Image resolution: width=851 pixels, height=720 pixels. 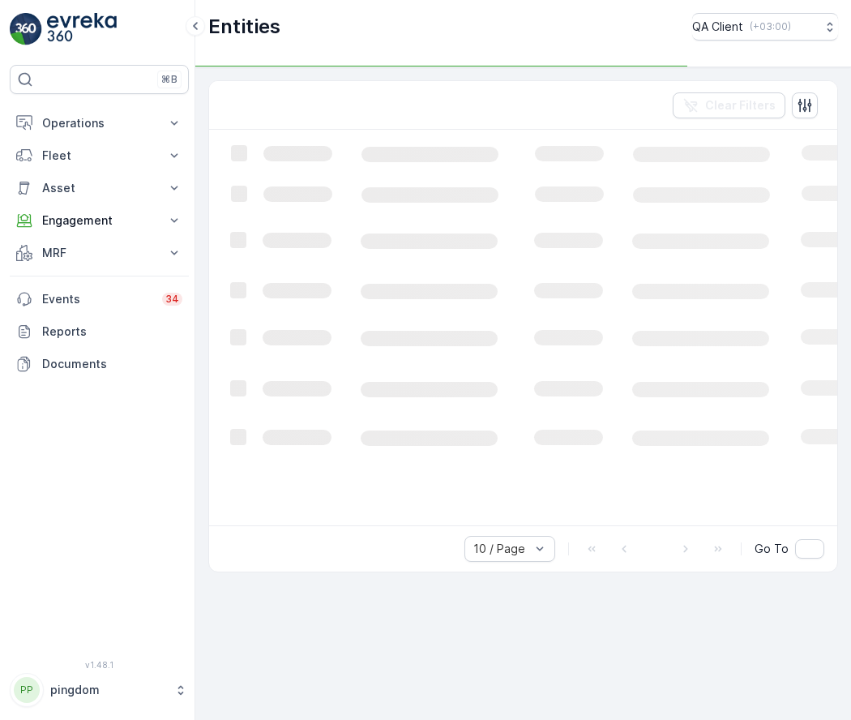 I want to click on p: ( +03:00 ), so click(x=770, y=27).